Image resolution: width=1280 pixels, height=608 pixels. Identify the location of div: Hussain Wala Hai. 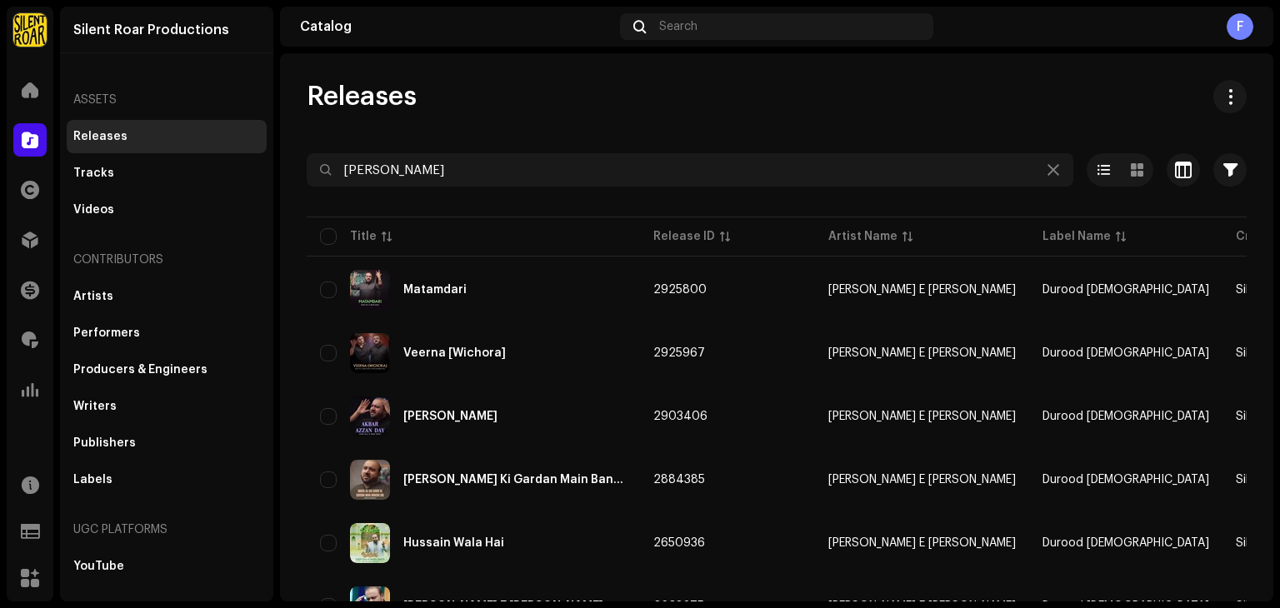
(453, 543).